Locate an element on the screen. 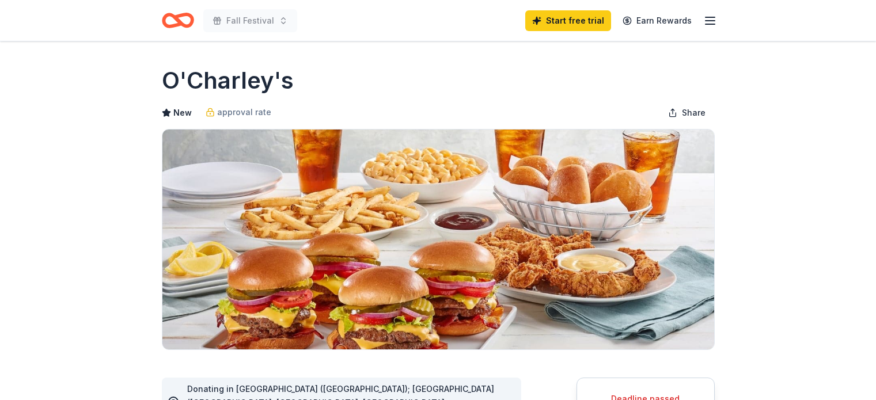  h1: O'Charley's is located at coordinates (228, 81).